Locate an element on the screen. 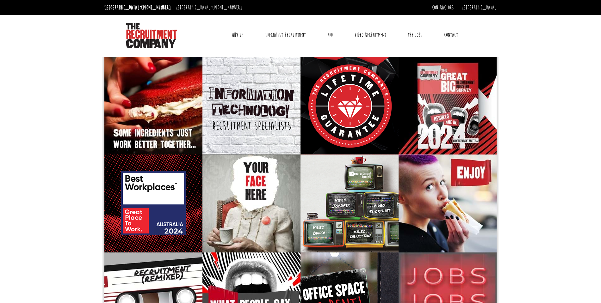  a: The Jobs is located at coordinates (415, 35).